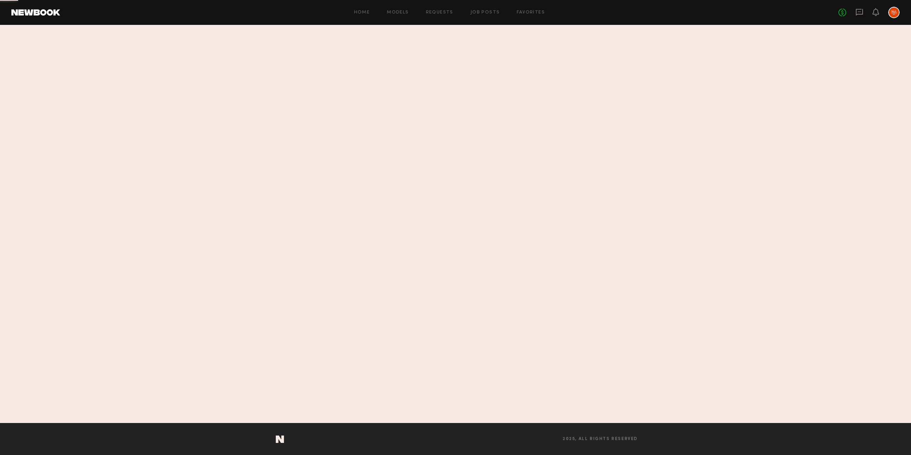 Image resolution: width=911 pixels, height=455 pixels. What do you see at coordinates (397, 12) in the screenshot?
I see `a: Models` at bounding box center [397, 12].